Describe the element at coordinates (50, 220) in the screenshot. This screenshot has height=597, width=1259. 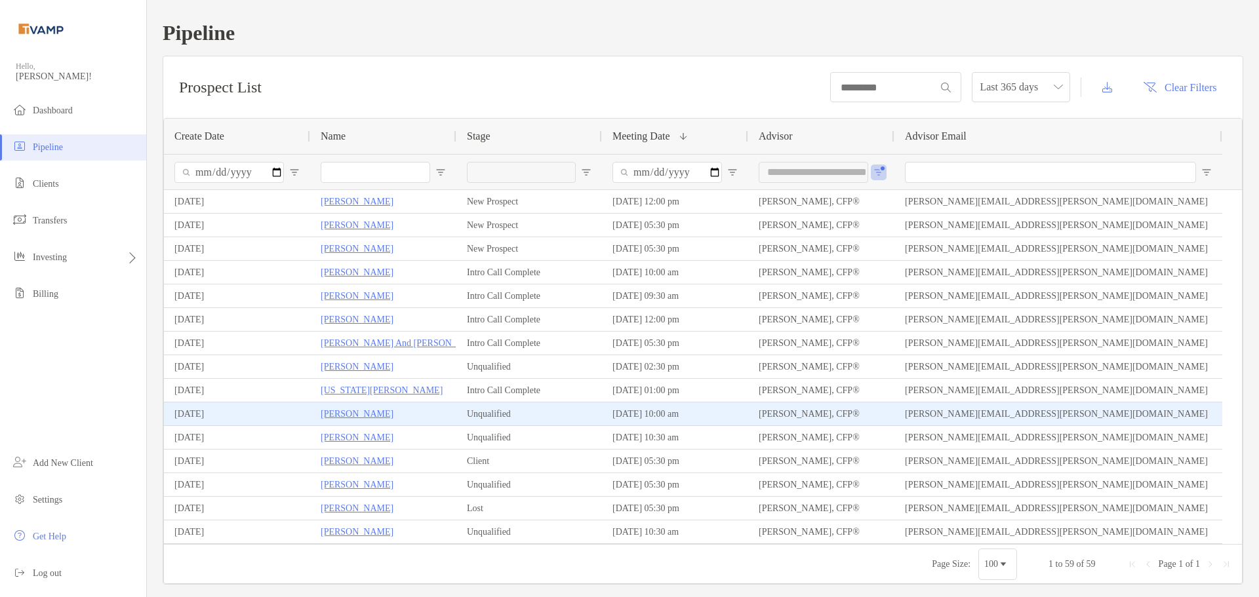
I see `span: Transfers` at that location.